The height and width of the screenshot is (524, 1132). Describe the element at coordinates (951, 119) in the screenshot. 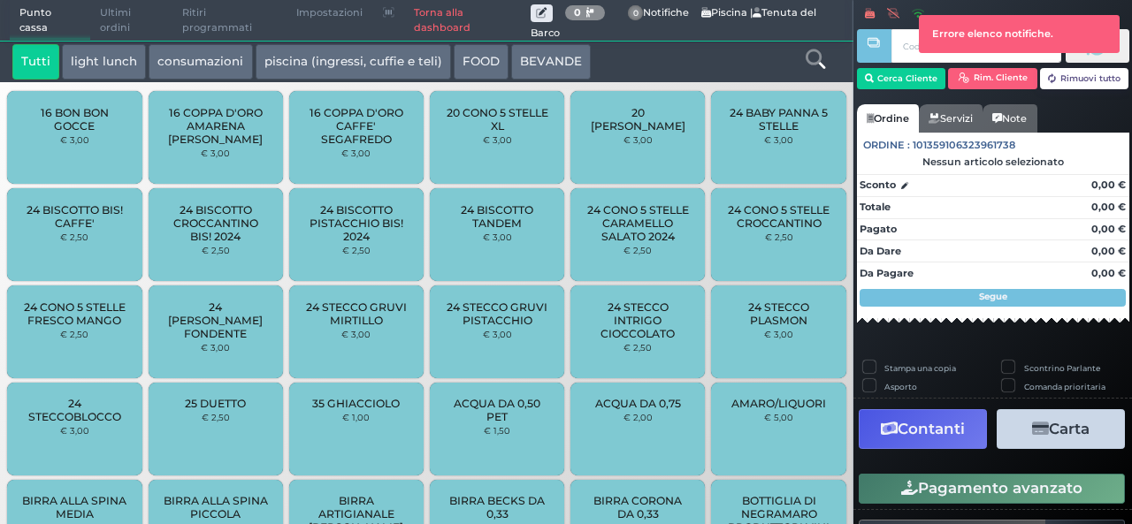

I see `a: Servizi` at that location.